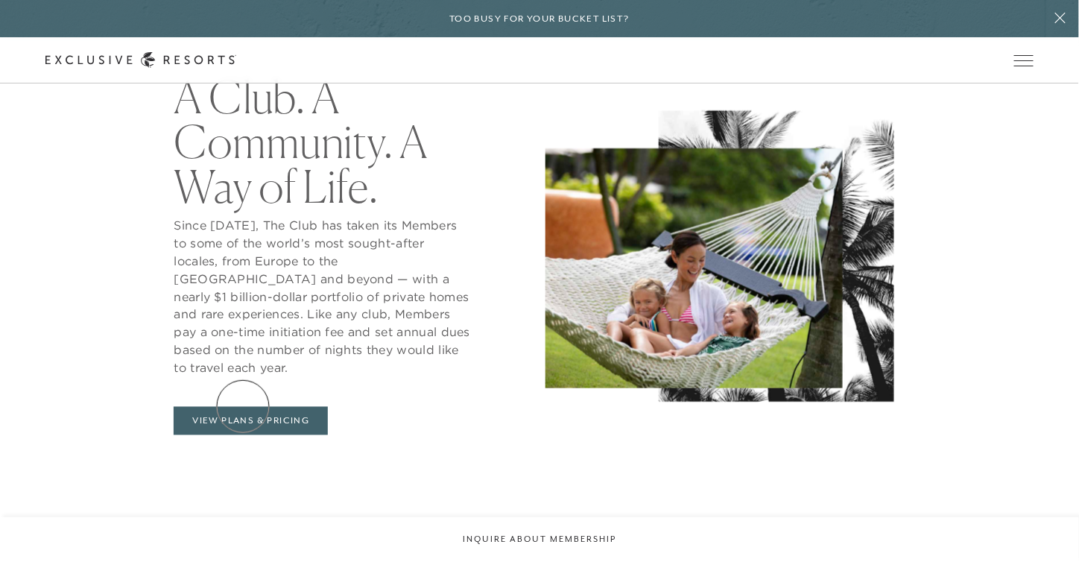 The width and height of the screenshot is (1079, 562). What do you see at coordinates (776, 256) in the screenshot?
I see `img: Black and white palm trees.` at bounding box center [776, 256].